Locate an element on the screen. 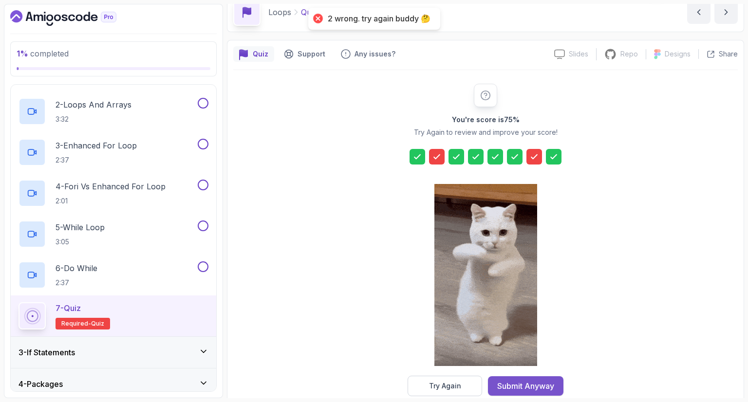 This screenshot has width=748, height=402. button: 5-While Loop3:05 is located at coordinates (113, 234).